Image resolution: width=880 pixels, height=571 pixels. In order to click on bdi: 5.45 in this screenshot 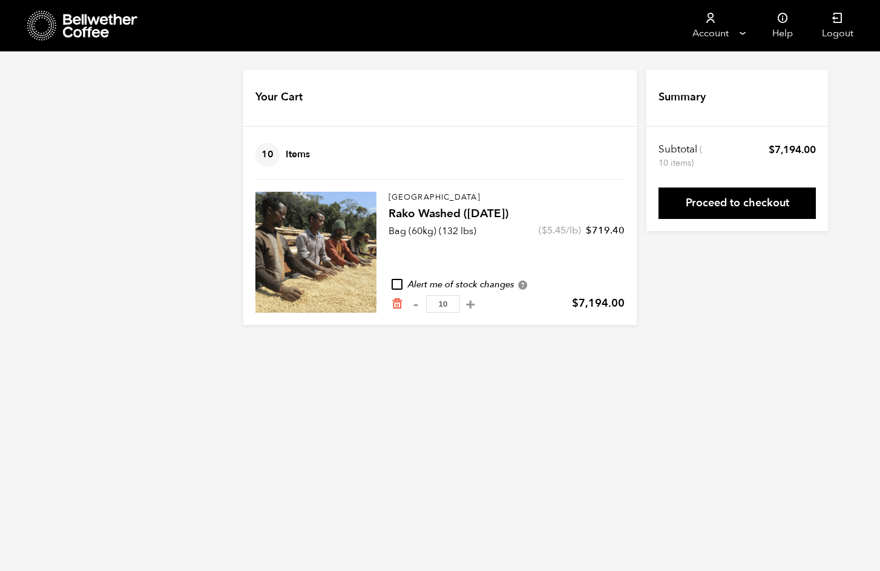, I will do `click(554, 230)`.